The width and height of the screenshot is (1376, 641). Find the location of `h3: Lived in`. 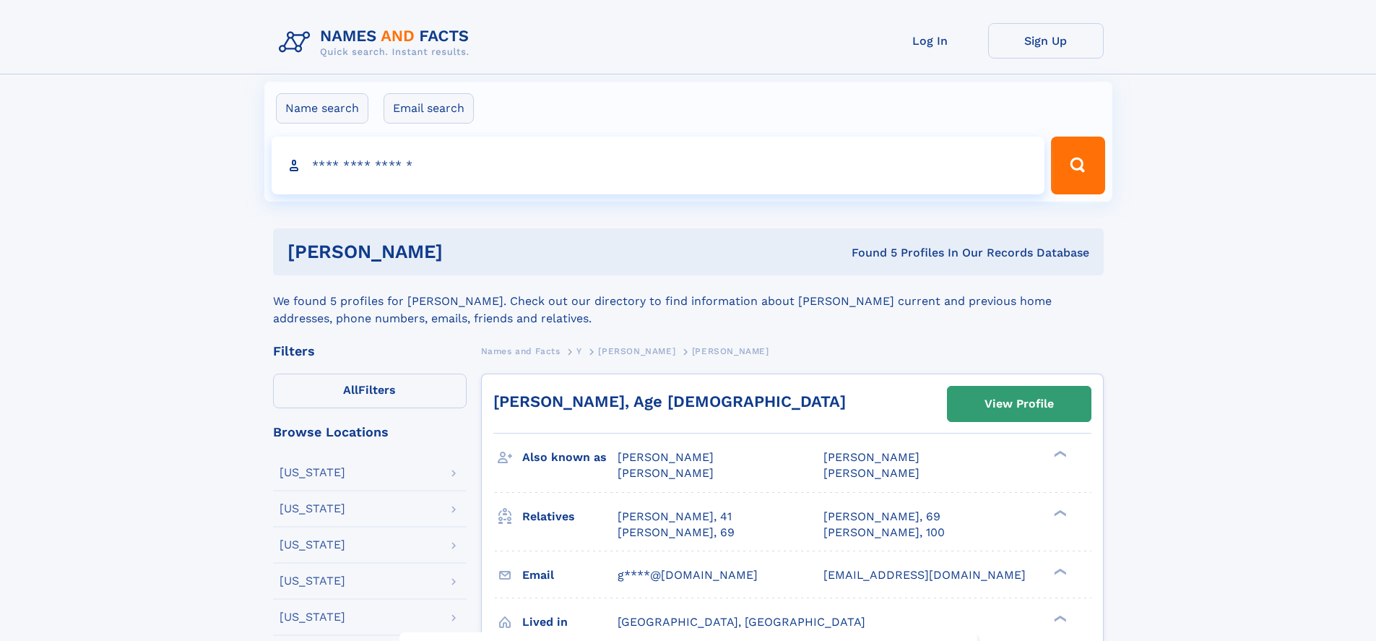

h3: Lived in is located at coordinates (570, 622).